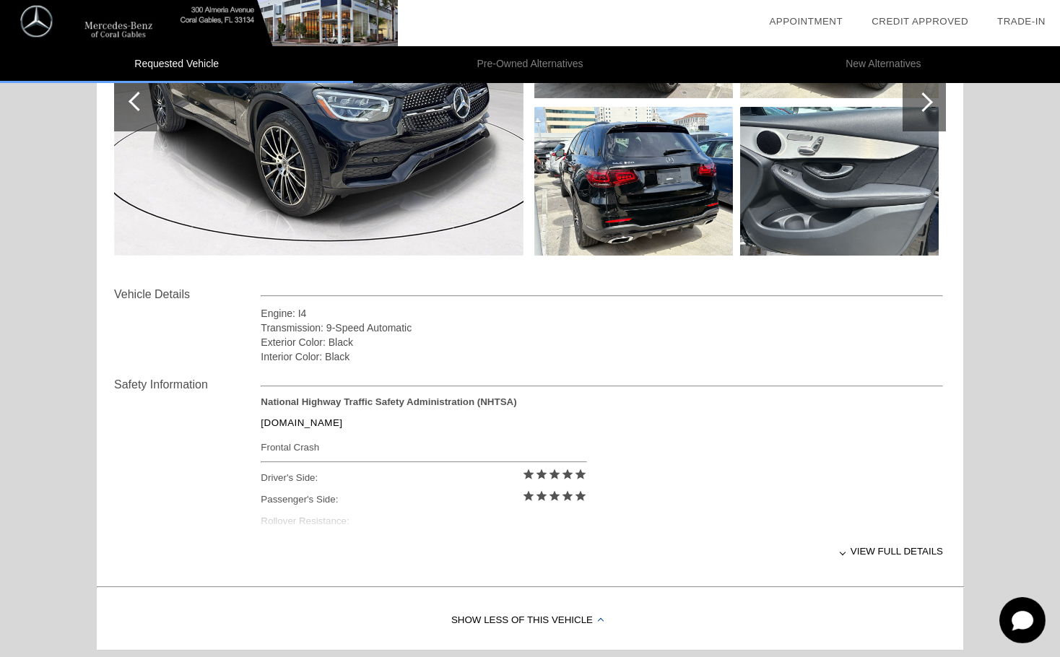 The image size is (1060, 657). Describe the element at coordinates (530, 621) in the screenshot. I see `div: Show Less of this Vehicle` at that location.